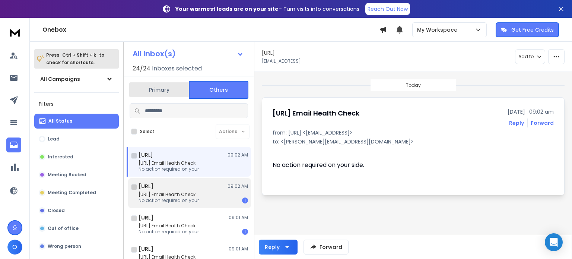 This screenshot has width=572, height=259. What do you see at coordinates (76, 79) in the screenshot?
I see `button: All Campaigns` at bounding box center [76, 79].